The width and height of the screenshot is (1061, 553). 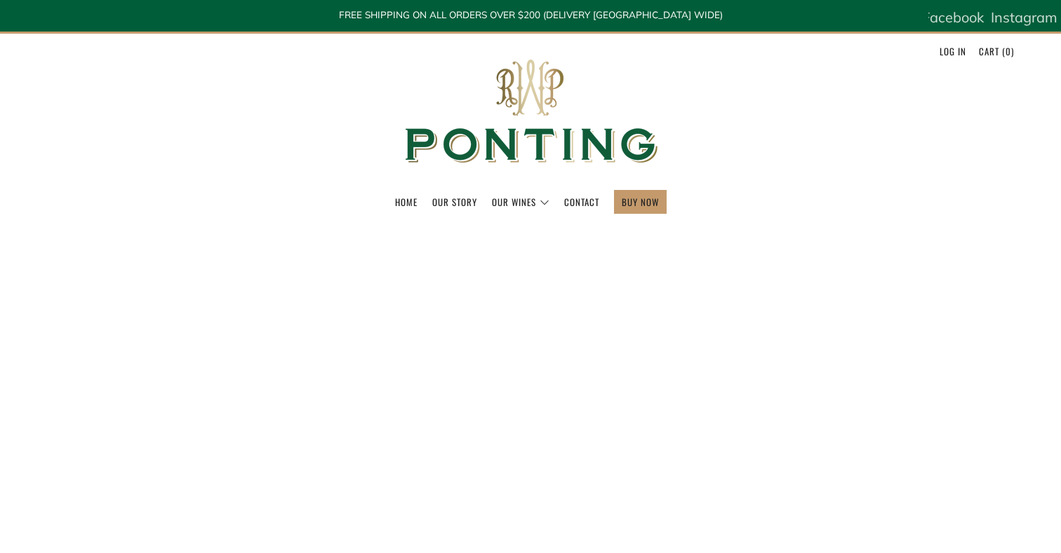 I want to click on a: Cart (0), so click(x=996, y=51).